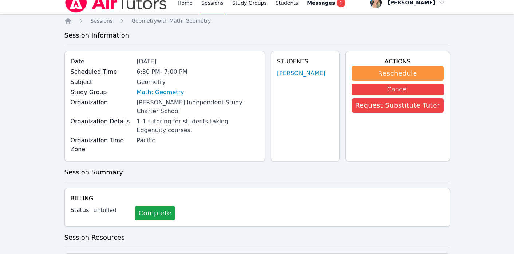 This screenshot has height=254, width=514. Describe the element at coordinates (305, 62) in the screenshot. I see `h4: Students` at that location.